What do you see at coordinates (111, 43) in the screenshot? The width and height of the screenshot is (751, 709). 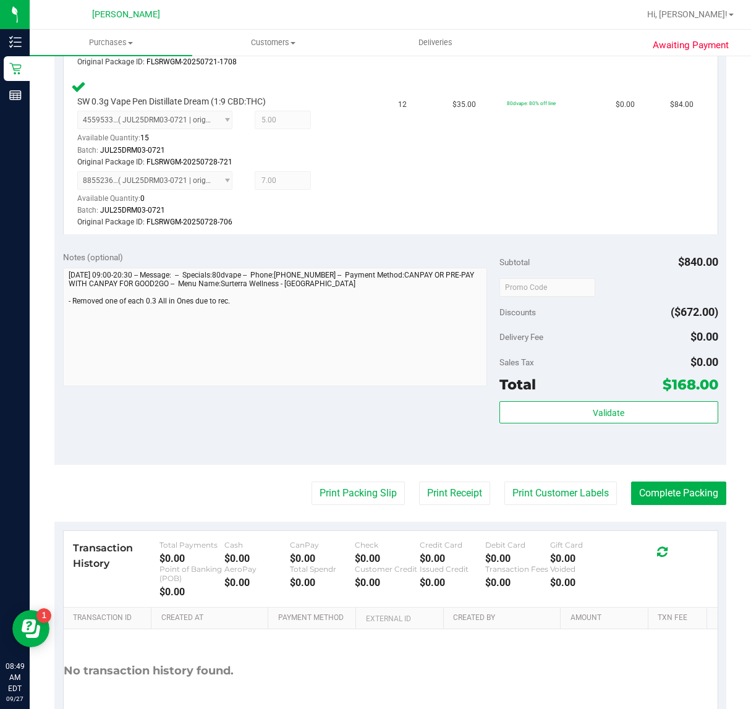 I see `span: Purchases` at bounding box center [111, 43].